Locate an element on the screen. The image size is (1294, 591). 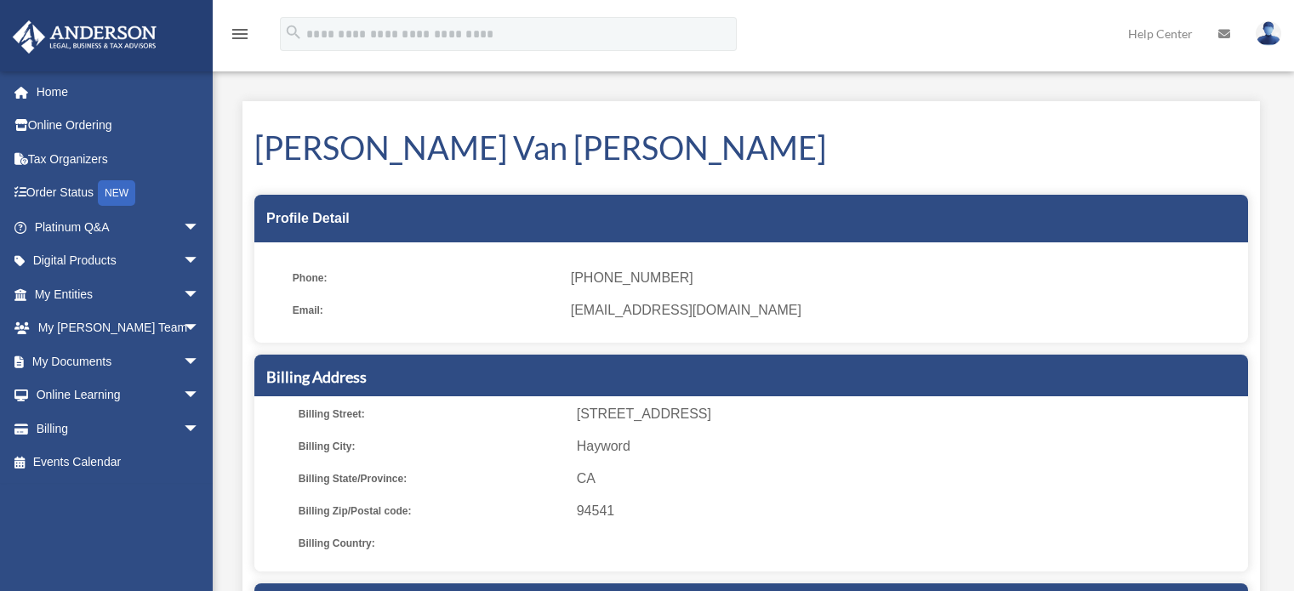
img: User Pic is located at coordinates (1268, 33).